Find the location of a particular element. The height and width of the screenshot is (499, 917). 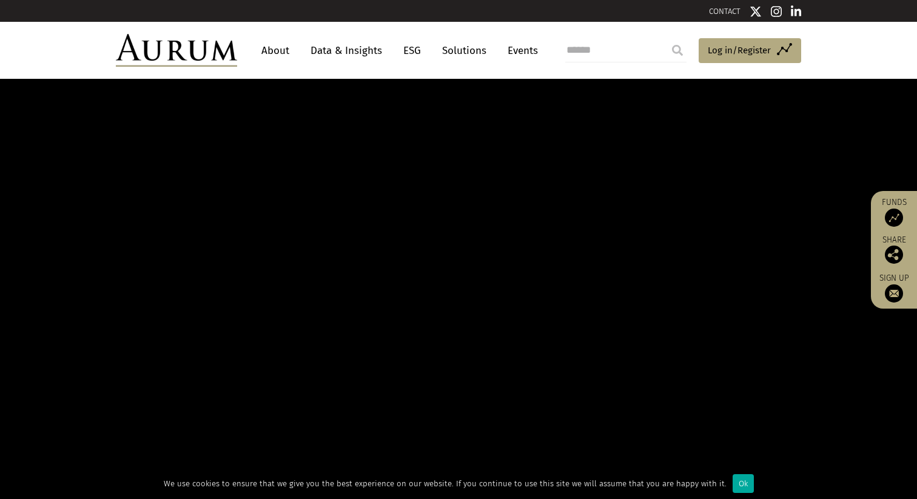

a: Log in/Register is located at coordinates (749, 51).